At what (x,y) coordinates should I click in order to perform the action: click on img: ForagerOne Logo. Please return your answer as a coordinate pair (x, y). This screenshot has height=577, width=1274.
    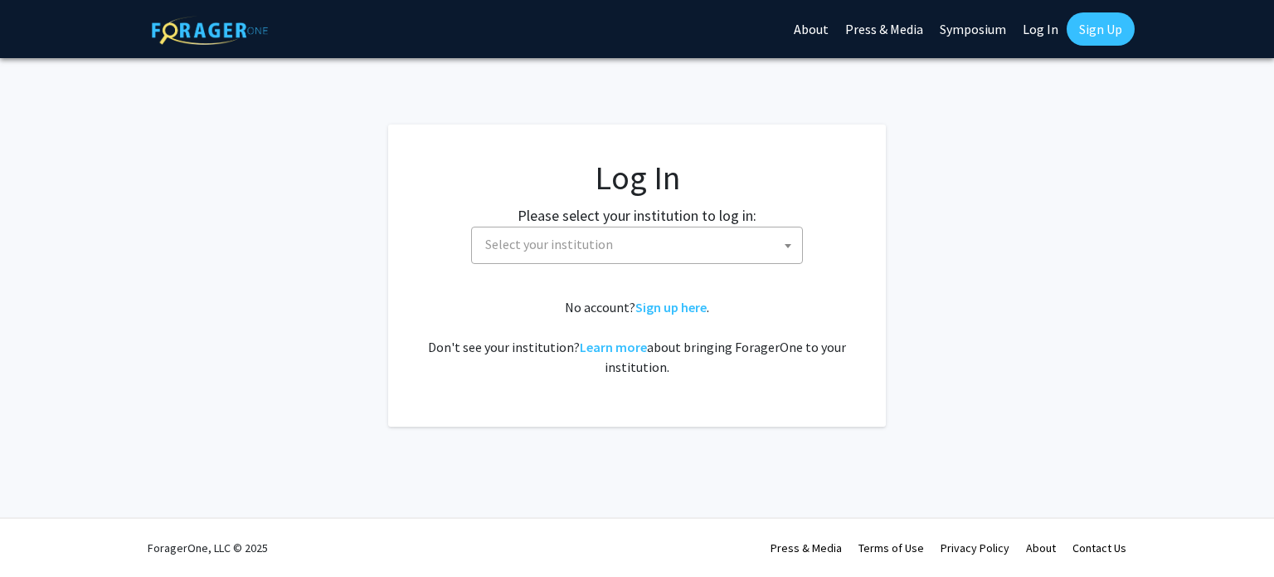
    Looking at the image, I should click on (210, 30).